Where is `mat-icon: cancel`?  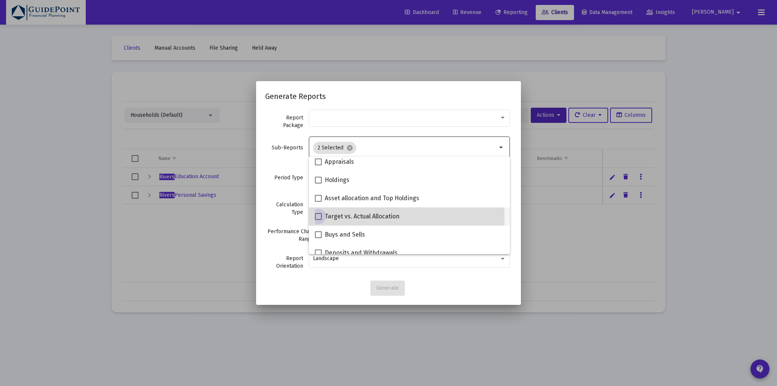
mat-icon: cancel is located at coordinates (350, 148).